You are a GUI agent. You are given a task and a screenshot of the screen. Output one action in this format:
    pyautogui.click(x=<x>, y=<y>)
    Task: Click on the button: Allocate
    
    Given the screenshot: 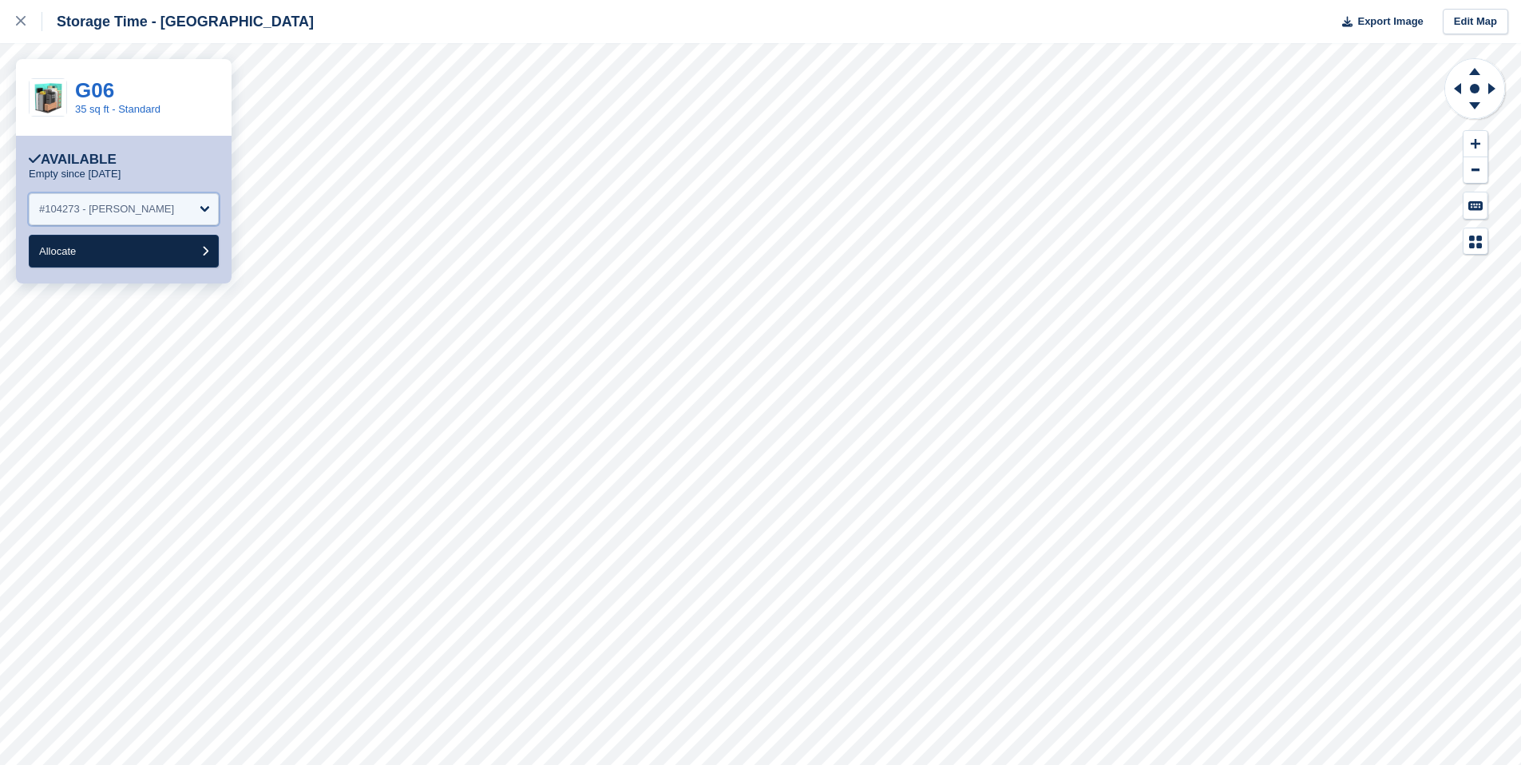 What is the action you would take?
    pyautogui.click(x=124, y=251)
    